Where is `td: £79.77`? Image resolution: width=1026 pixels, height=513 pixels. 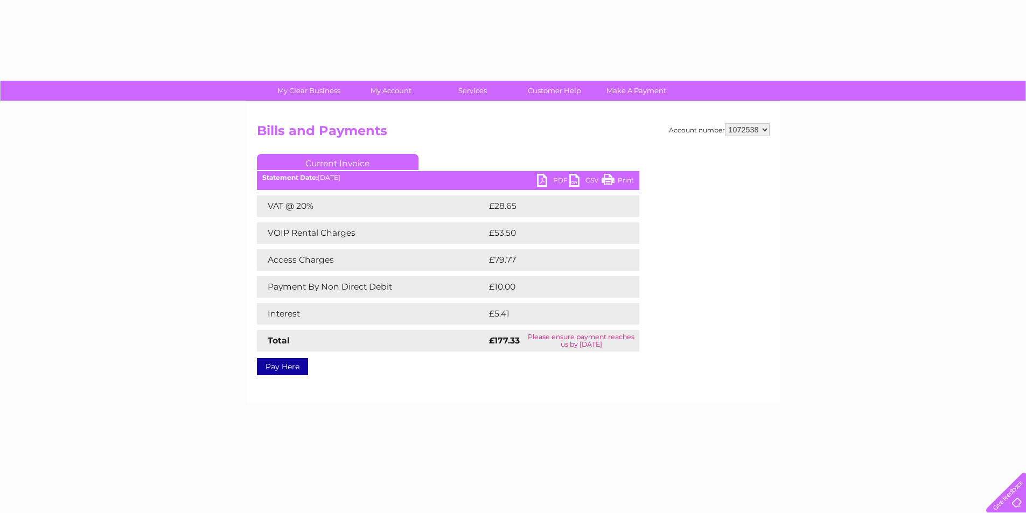 td: £79.77 is located at coordinates (552, 260).